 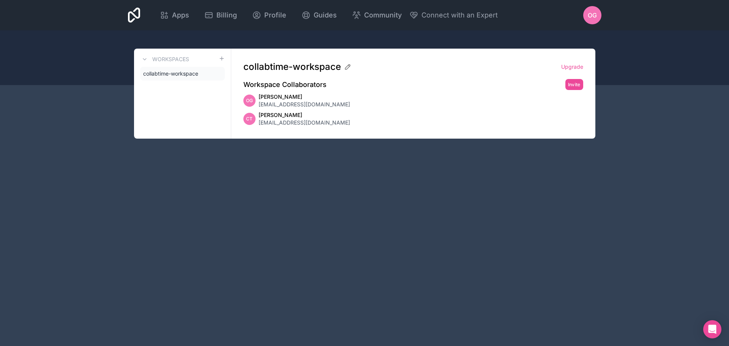 I want to click on span: CT, so click(x=249, y=119).